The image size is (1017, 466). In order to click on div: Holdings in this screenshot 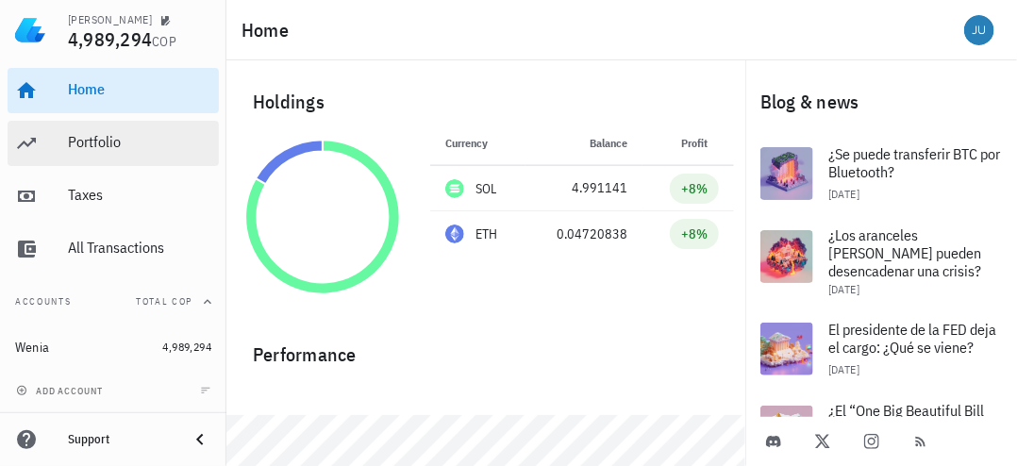, I will do `click(486, 102)`.